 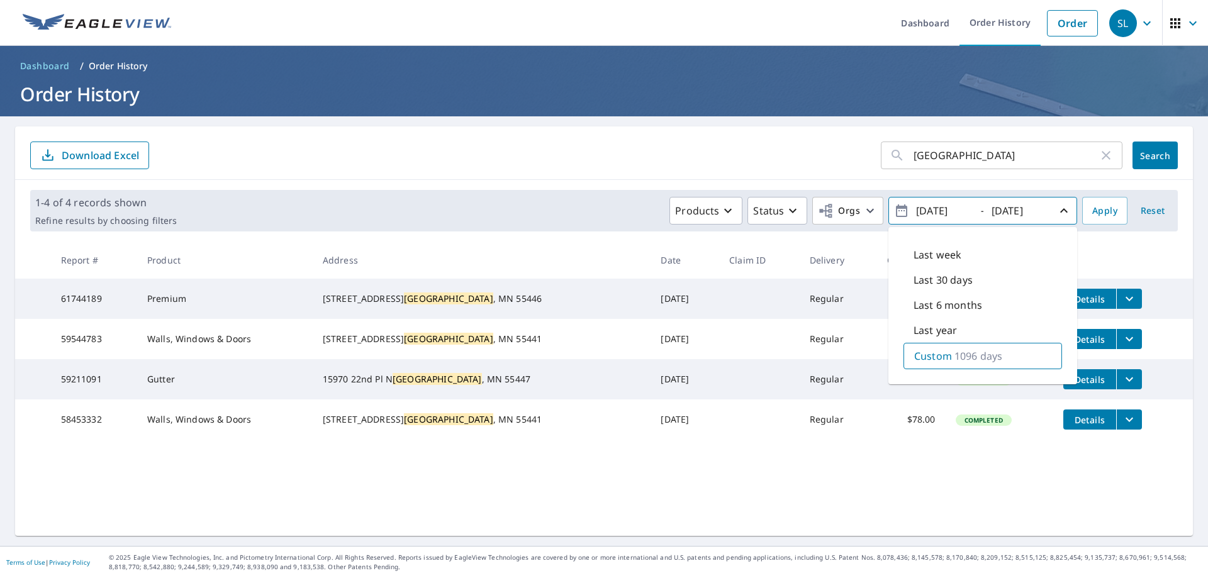 I want to click on td: $60.00, so click(x=911, y=299).